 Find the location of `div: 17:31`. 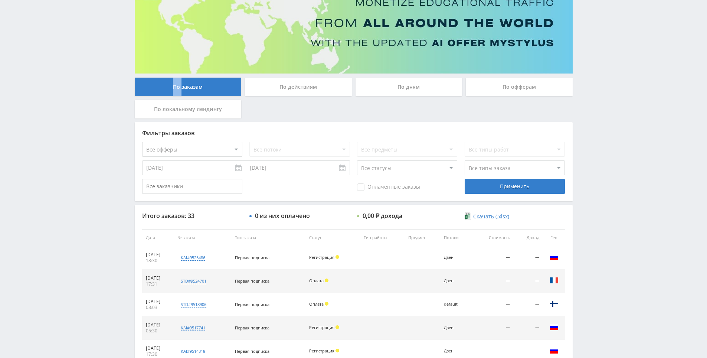

div: 17:31 is located at coordinates (158, 284).